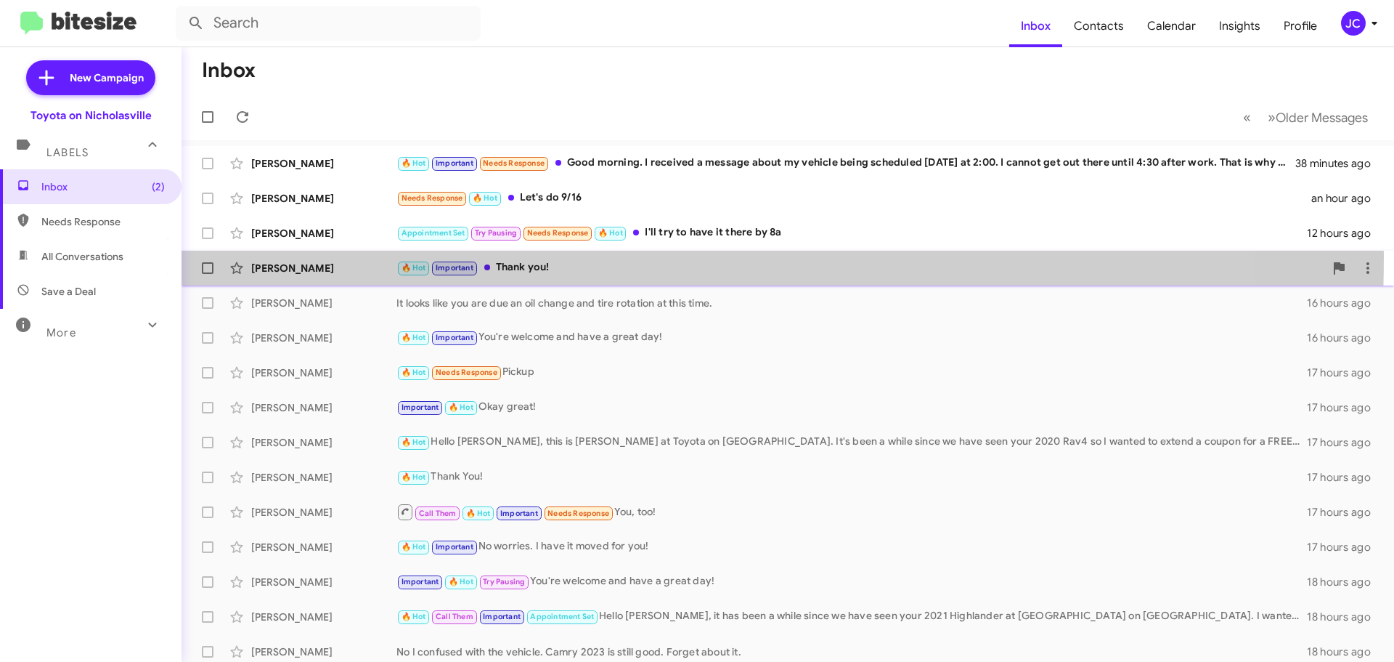 This screenshot has height=662, width=1394. Describe the element at coordinates (852, 546) in the screenshot. I see `div: No worries. I have it moved for you!` at that location.